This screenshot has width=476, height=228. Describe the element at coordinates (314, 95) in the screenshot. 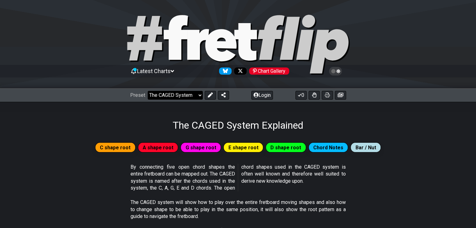

I see `button: Toggle Dexterity for all fretkits` at that location.